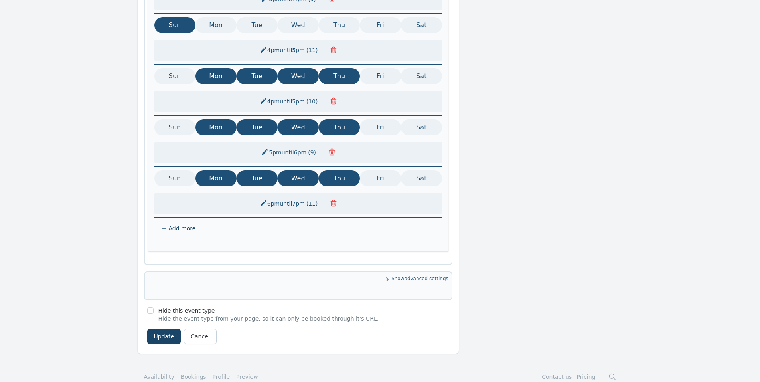  I want to click on span: ( 10 ), so click(312, 101).